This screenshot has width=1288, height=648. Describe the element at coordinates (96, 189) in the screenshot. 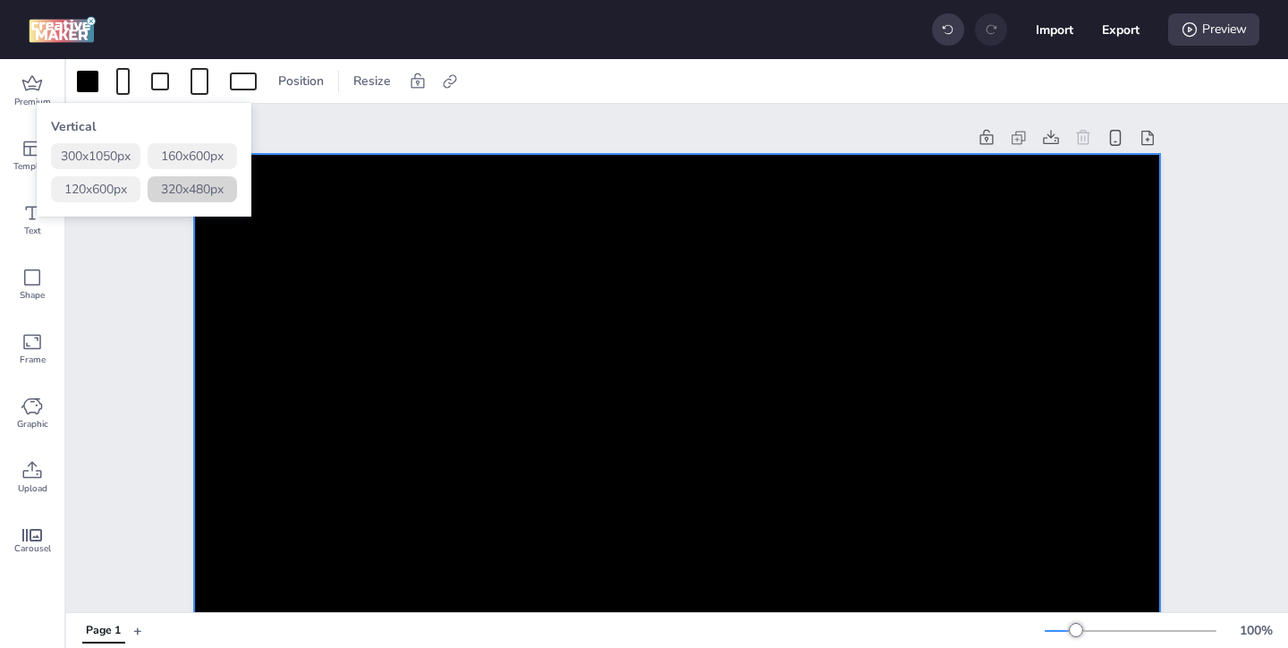

I see `button: 120x600px` at that location.